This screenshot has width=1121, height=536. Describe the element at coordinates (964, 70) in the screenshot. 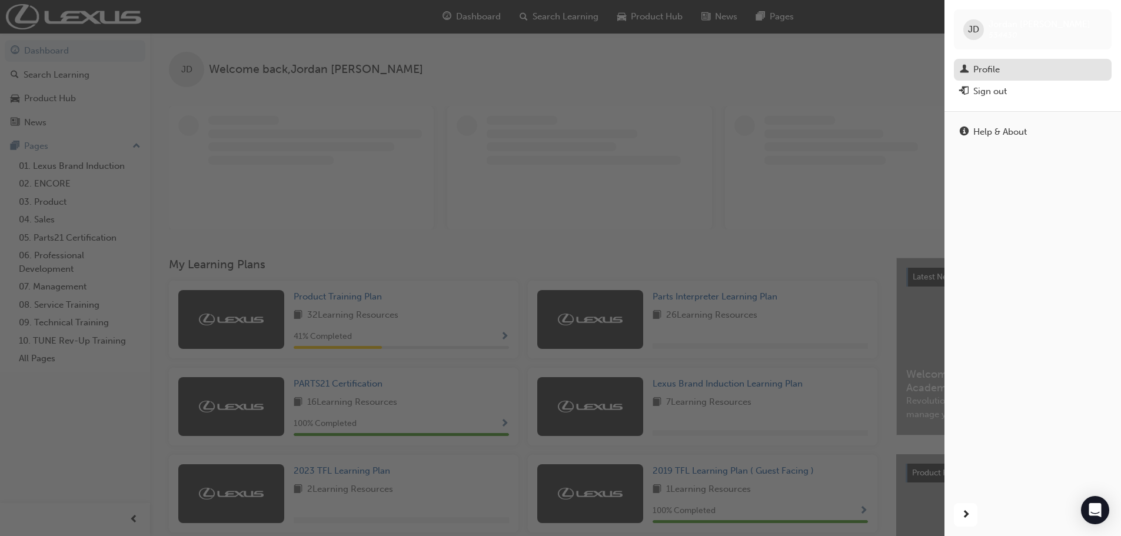

I see `span: man-icon` at that location.